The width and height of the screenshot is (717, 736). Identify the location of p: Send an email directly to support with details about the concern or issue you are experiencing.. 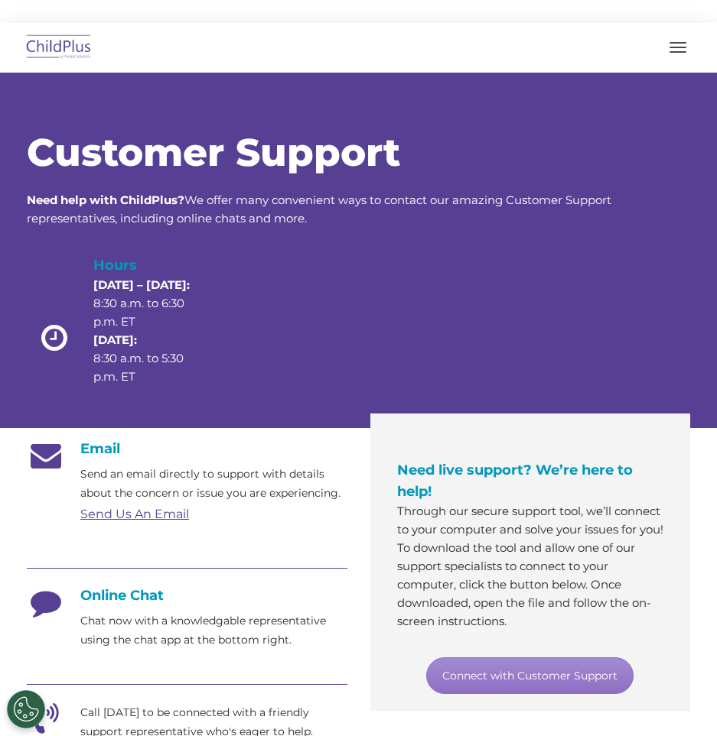
(213, 484).